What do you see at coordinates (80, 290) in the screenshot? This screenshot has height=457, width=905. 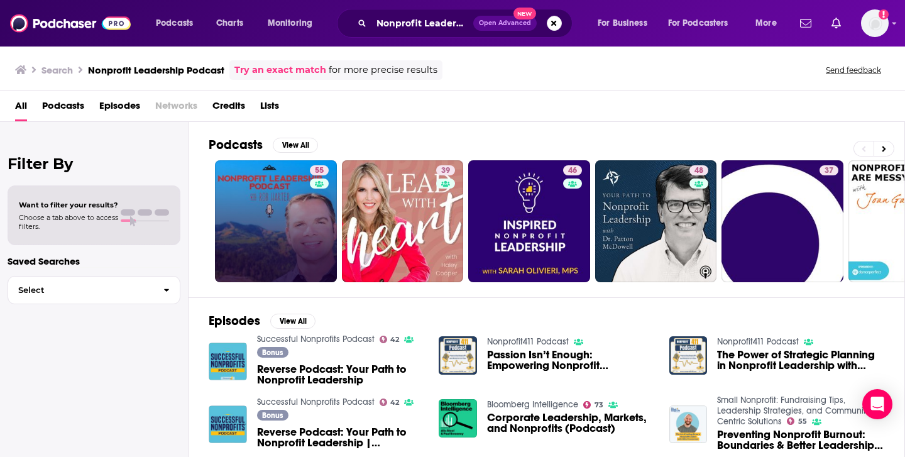 I see `span: Select` at bounding box center [80, 290].